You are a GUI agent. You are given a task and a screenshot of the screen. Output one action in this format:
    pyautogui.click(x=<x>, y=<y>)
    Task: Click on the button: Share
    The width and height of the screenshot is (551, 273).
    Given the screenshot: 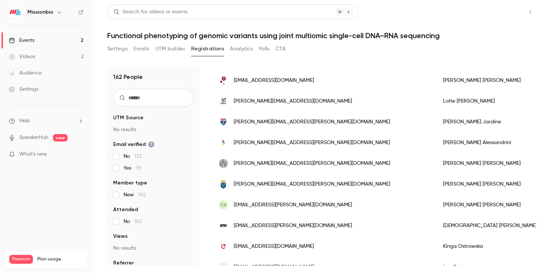 What is the action you would take?
    pyautogui.click(x=504, y=12)
    